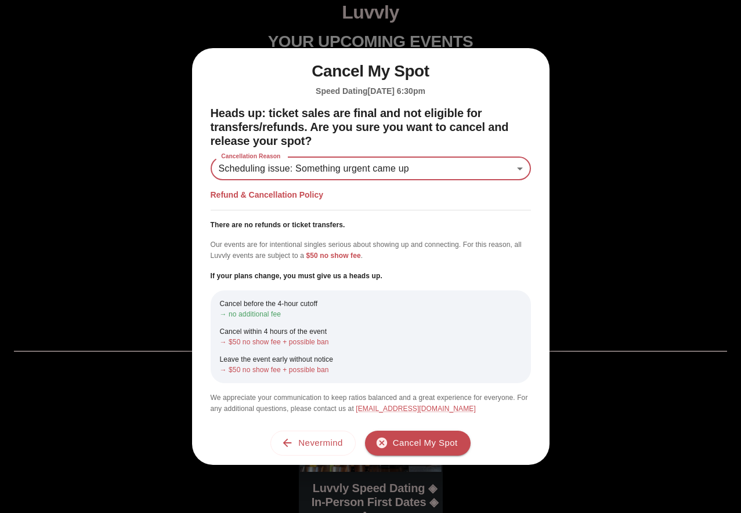 The width and height of the screenshot is (741, 513). Describe the element at coordinates (371, 404) in the screenshot. I see `p: We appreciate your communication to keep ratios balanced and a great experience for everyone. For...` at that location.